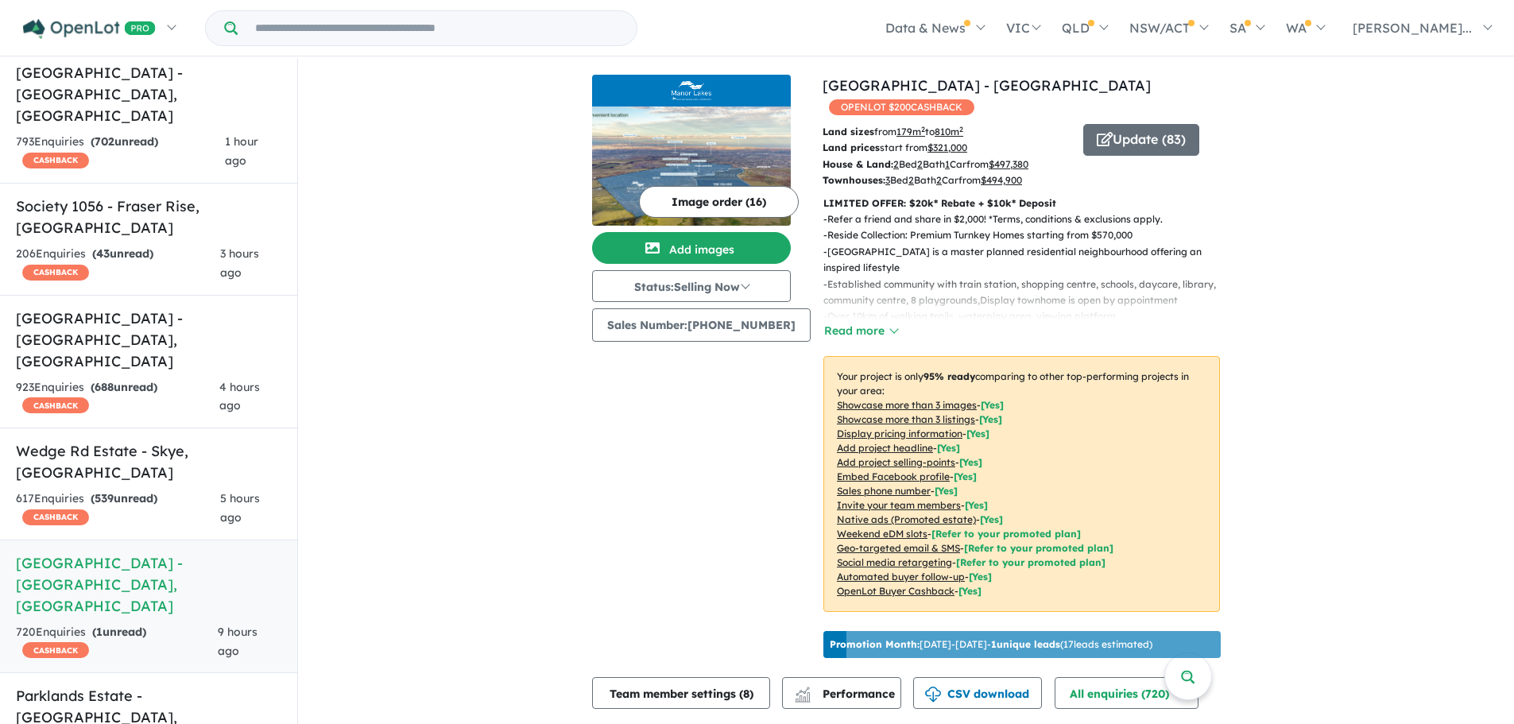 Image resolution: width=1514 pixels, height=724 pixels. What do you see at coordinates (978, 693) in the screenshot?
I see `button: CSV download` at bounding box center [978, 693].